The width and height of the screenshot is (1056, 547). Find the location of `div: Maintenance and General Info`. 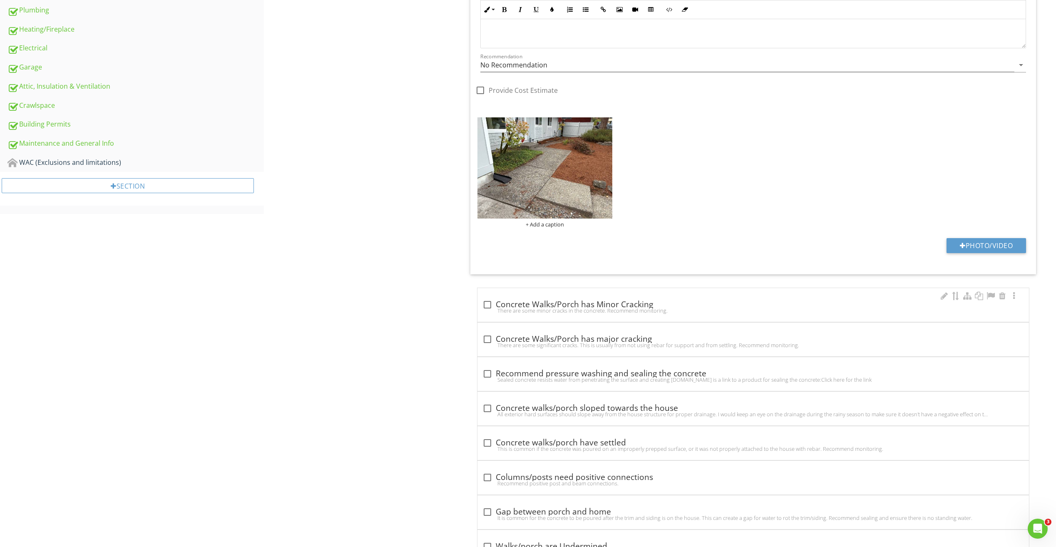

div: Maintenance and General Info is located at coordinates (136, 144).